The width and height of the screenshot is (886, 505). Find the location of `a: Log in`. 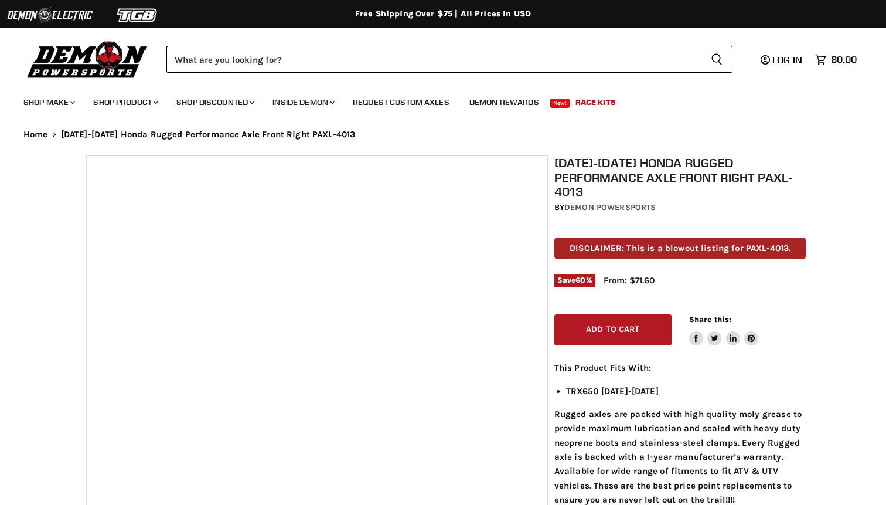

a: Log in is located at coordinates (783, 60).